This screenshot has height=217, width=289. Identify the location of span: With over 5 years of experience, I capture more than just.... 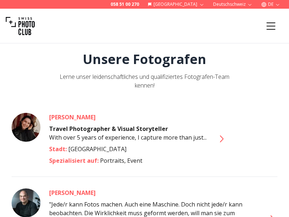
(128, 133).